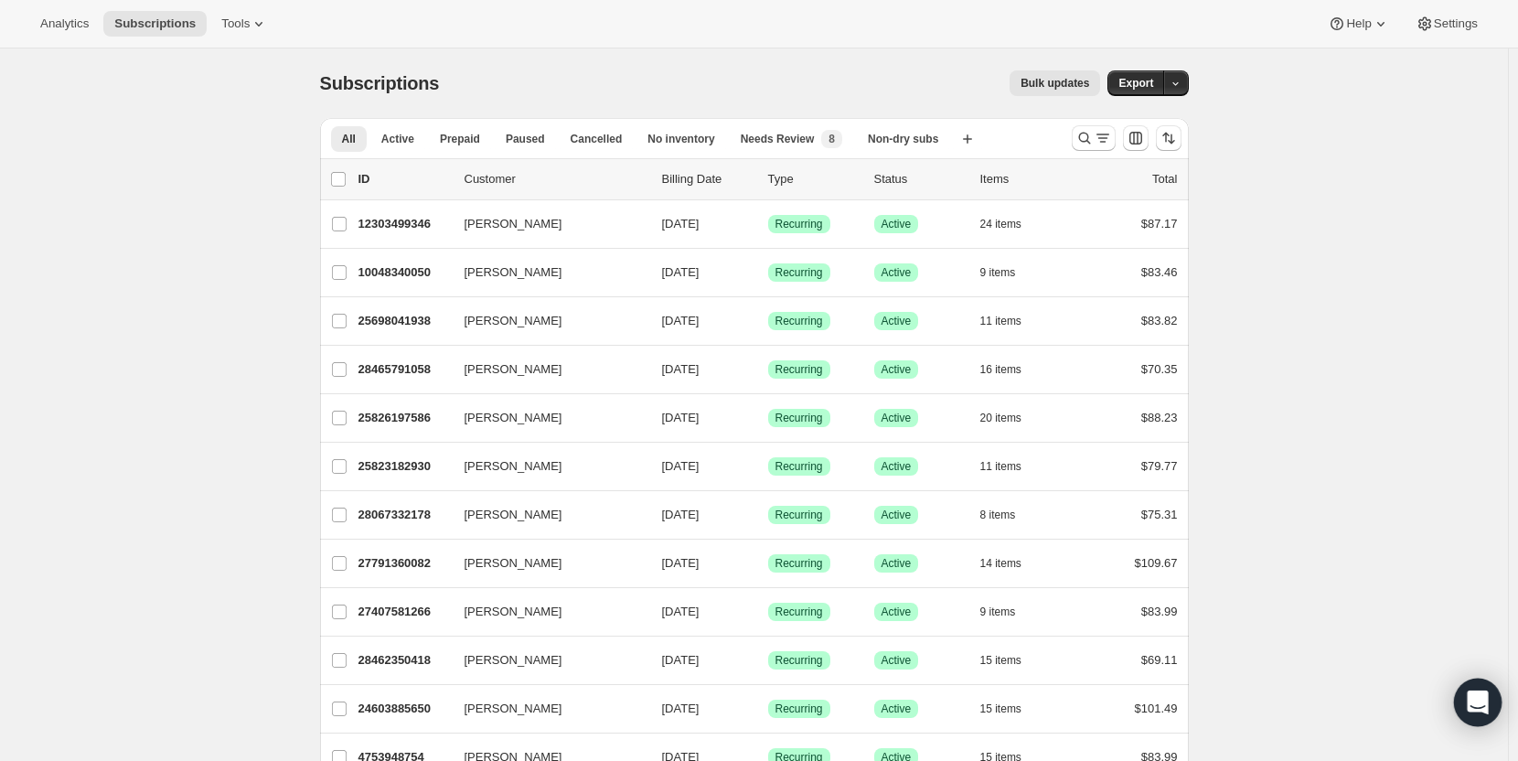 Image resolution: width=1518 pixels, height=761 pixels. I want to click on span: All, so click(348, 139).